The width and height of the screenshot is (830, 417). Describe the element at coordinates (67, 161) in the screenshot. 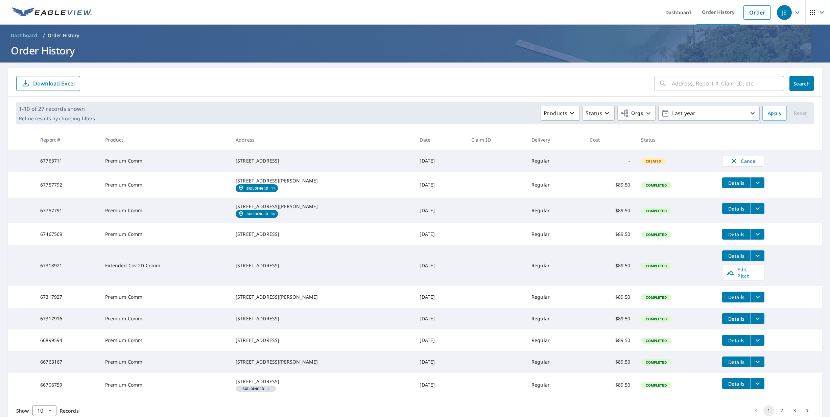

I see `td: 67763711` at that location.